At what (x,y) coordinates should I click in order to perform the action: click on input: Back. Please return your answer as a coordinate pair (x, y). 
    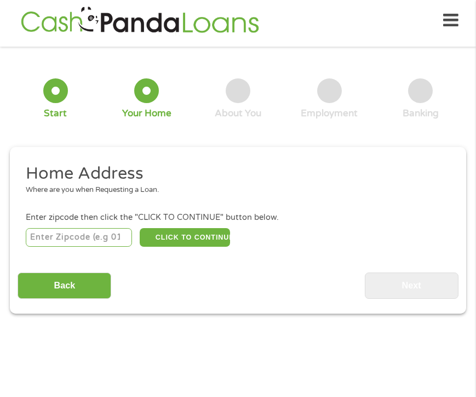
    Looking at the image, I should click on (64, 285).